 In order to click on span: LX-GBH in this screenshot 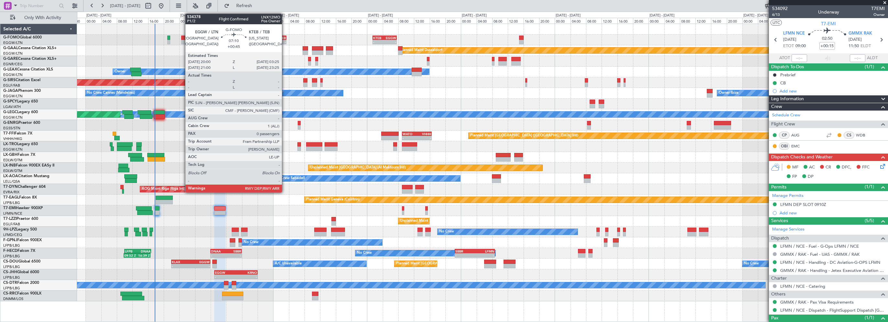, I will do `click(10, 155)`.